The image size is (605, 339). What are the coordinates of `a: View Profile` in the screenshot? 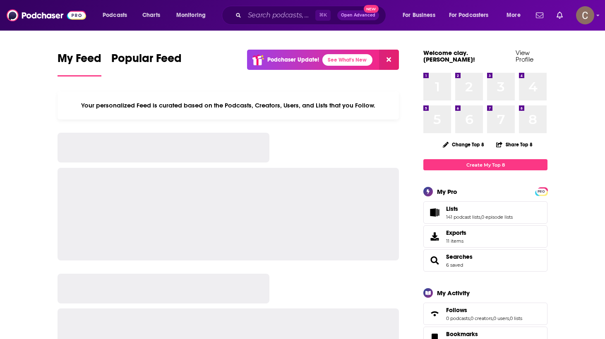 It's located at (524, 56).